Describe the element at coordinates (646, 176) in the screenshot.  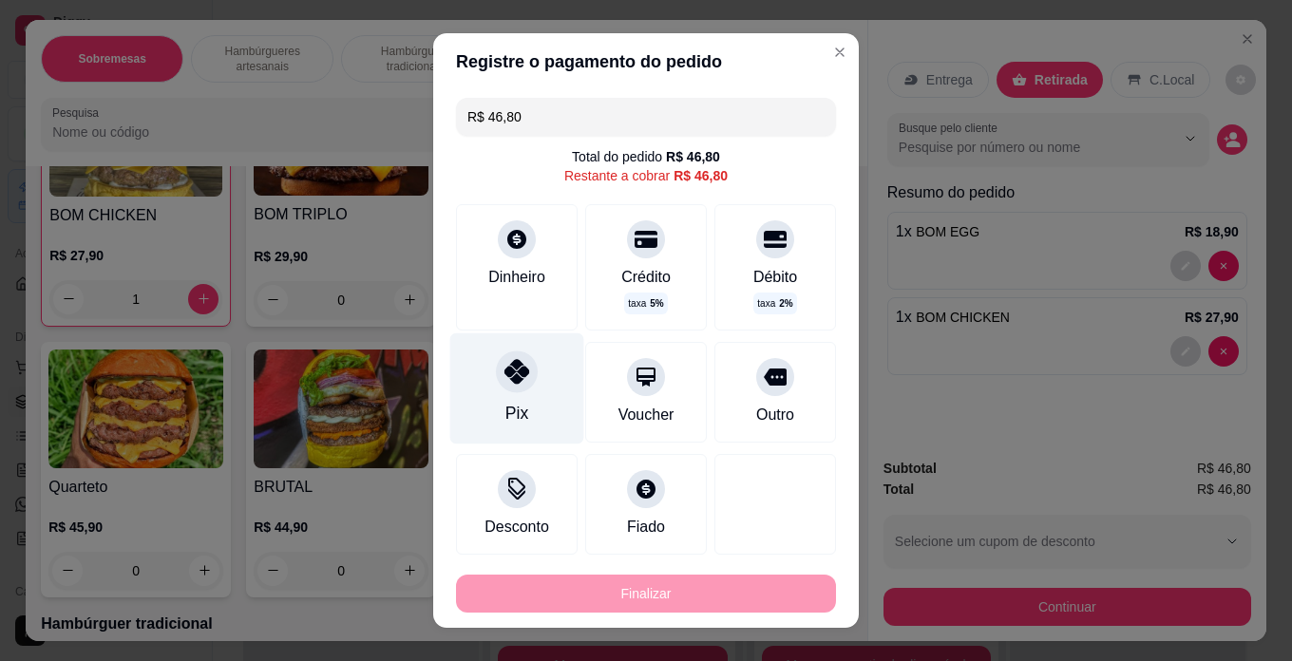
I see `div: Restante a cobrar` at that location.